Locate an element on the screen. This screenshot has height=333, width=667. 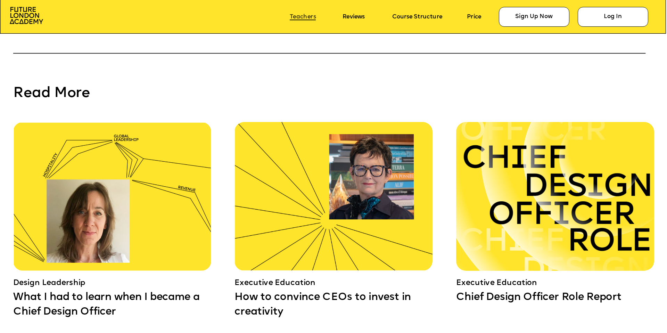
span: Design Leadership is located at coordinates (49, 283).